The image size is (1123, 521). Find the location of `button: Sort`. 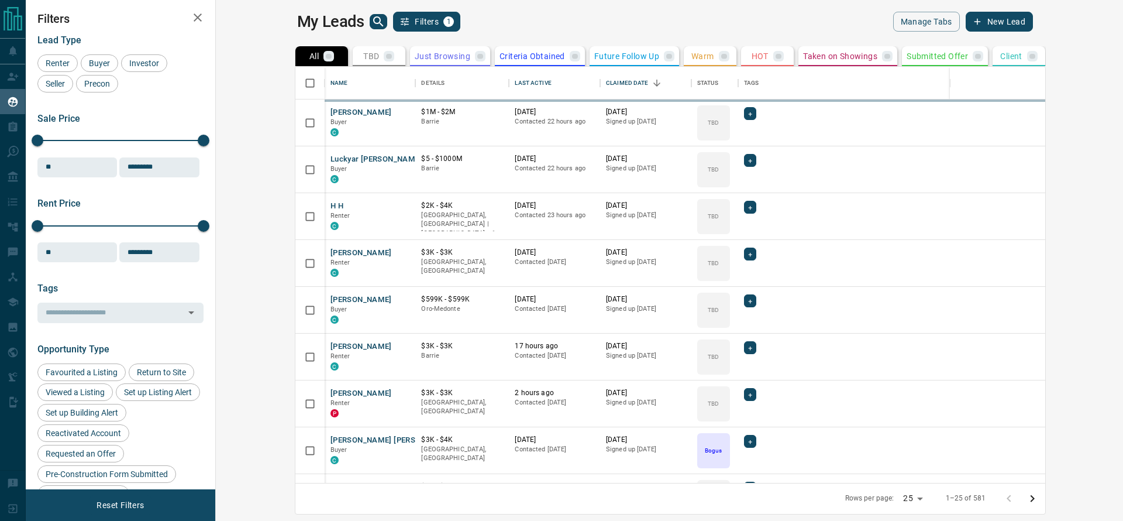

button: Sort is located at coordinates (657, 83).